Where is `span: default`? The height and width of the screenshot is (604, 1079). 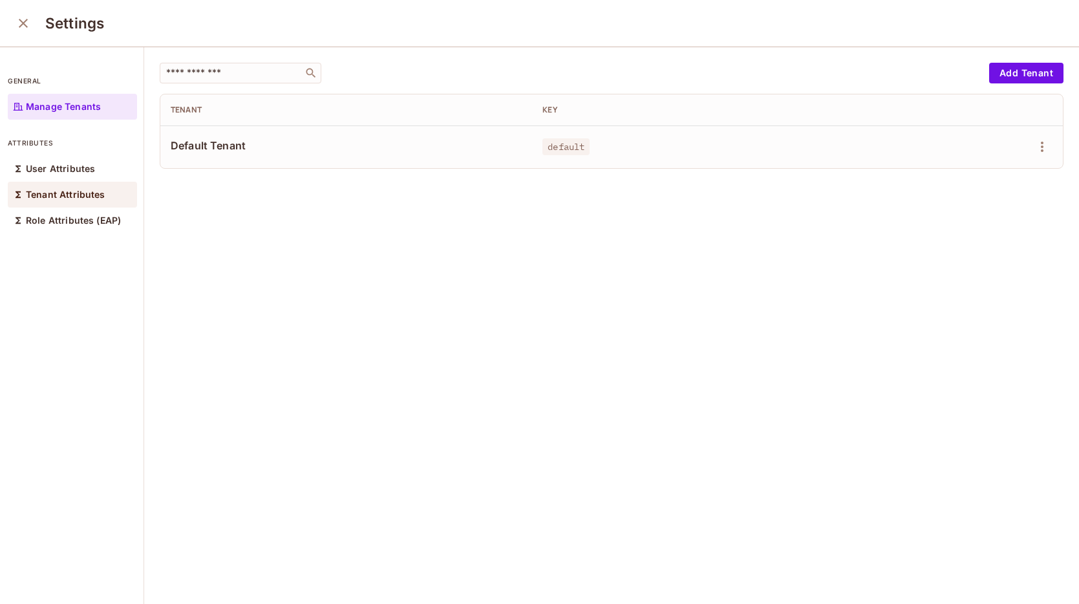
span: default is located at coordinates (566, 147).